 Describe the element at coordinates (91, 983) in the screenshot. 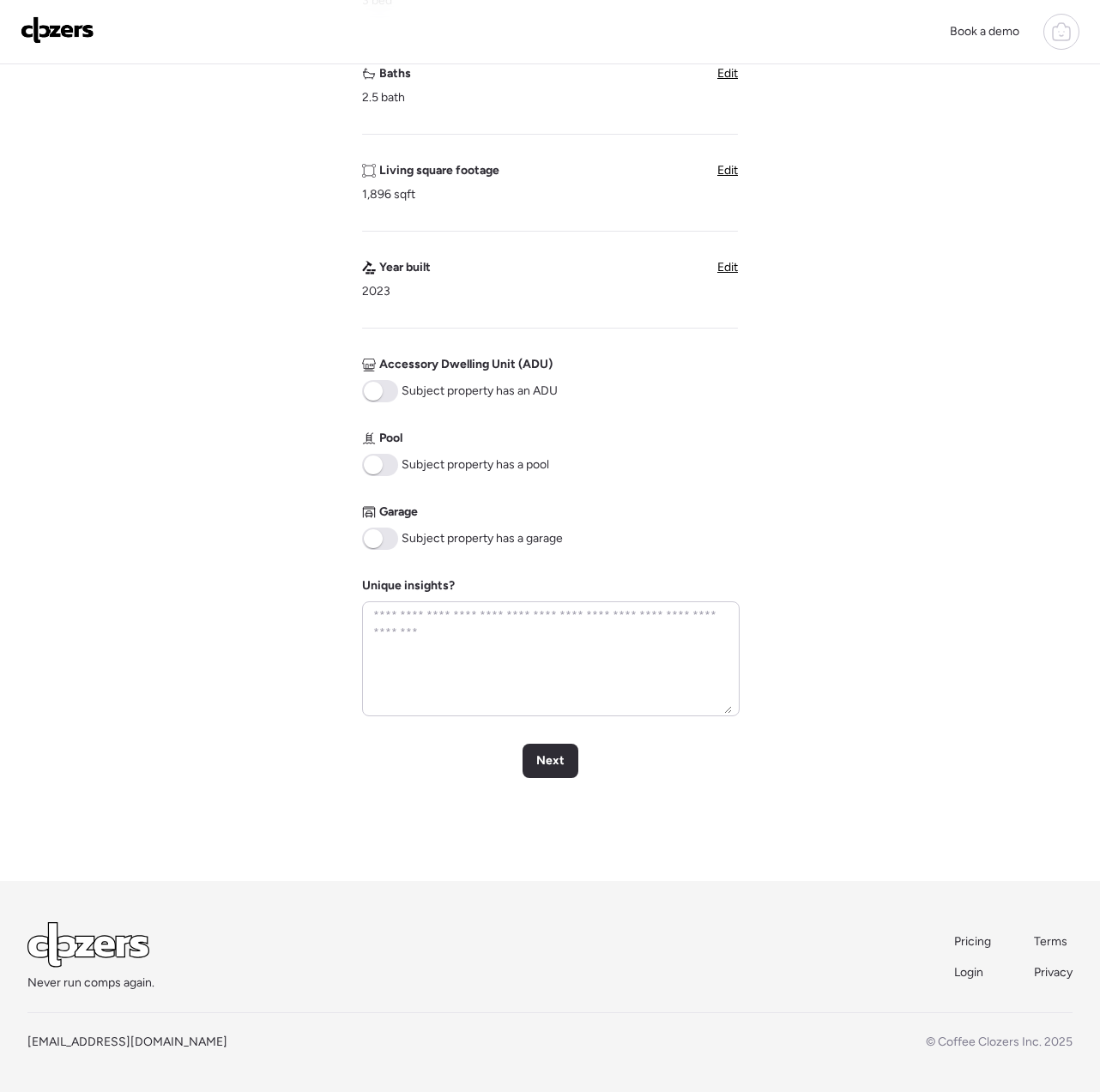

I see `span: Never run comps again.` at that location.